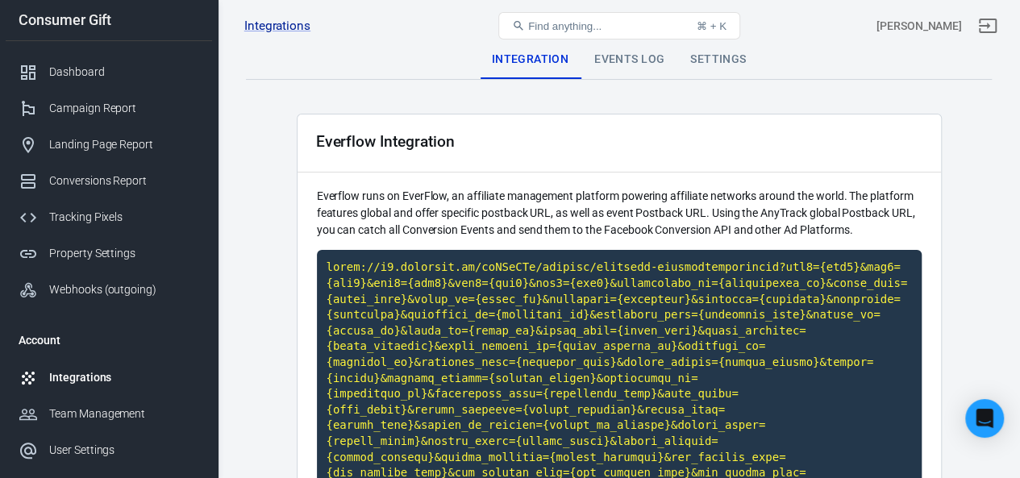 Image resolution: width=1020 pixels, height=478 pixels. Describe the element at coordinates (530, 60) in the screenshot. I see `div: Integration` at that location.